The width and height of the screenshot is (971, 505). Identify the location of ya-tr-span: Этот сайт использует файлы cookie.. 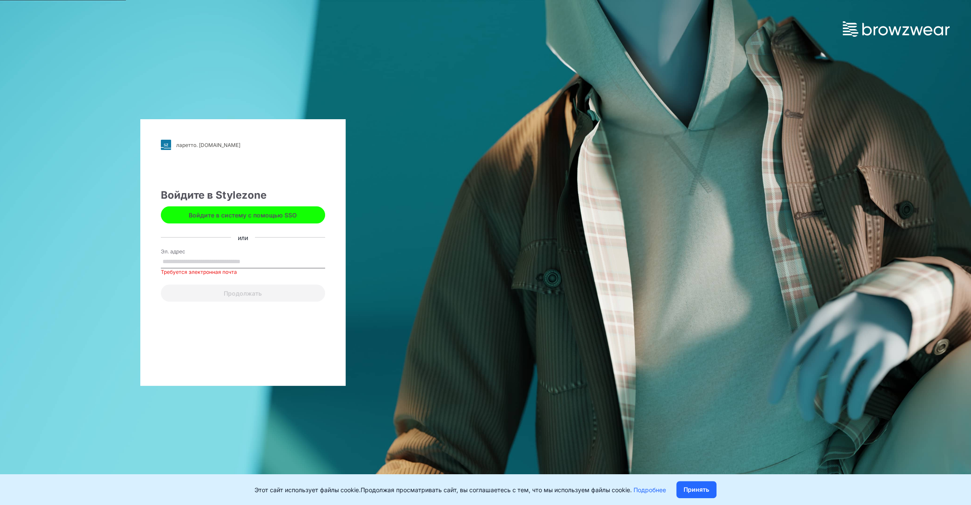
(307, 490).